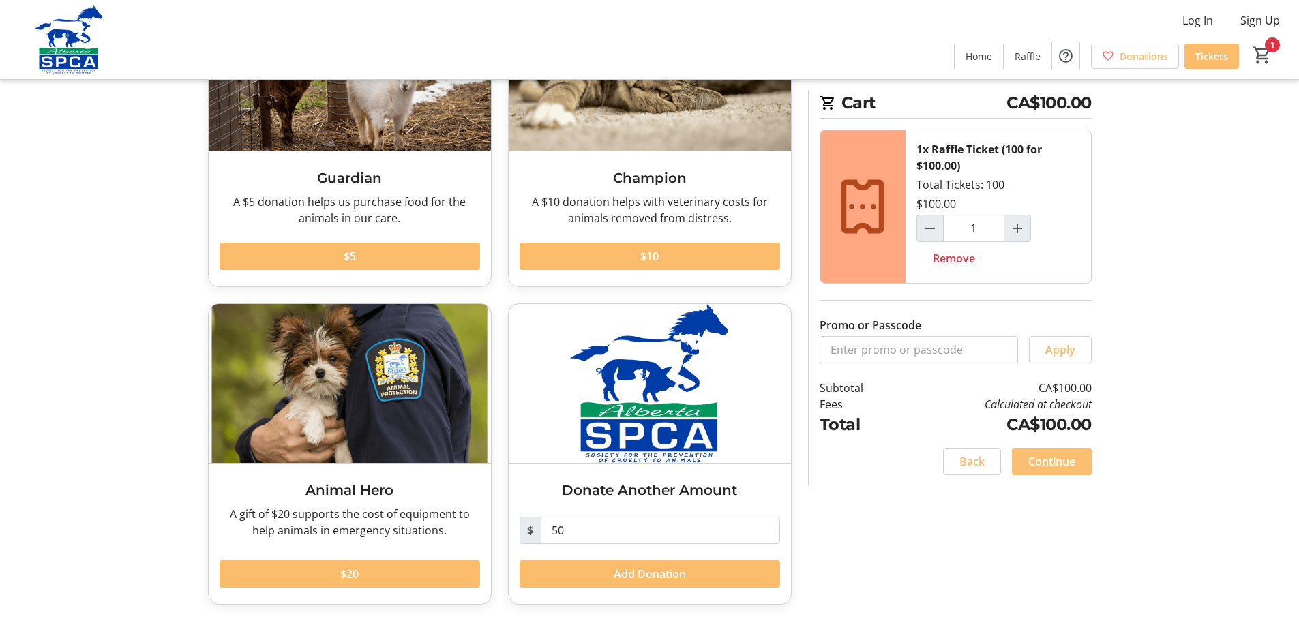 This screenshot has height=621, width=1299. I want to click on a: Raffle, so click(1028, 56).